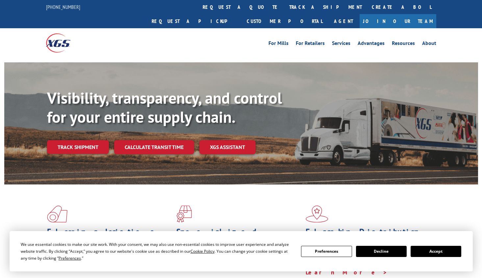 Image resolution: width=482 pixels, height=278 pixels. What do you see at coordinates (70, 258) in the screenshot?
I see `span: Preferences` at bounding box center [70, 258].